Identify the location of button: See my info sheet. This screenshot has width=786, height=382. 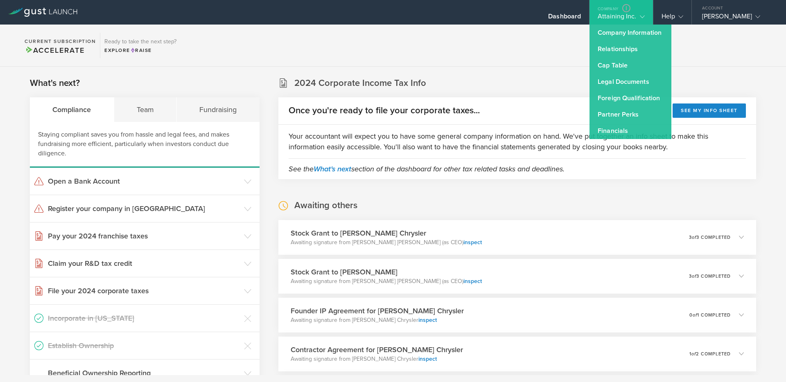
(709, 111).